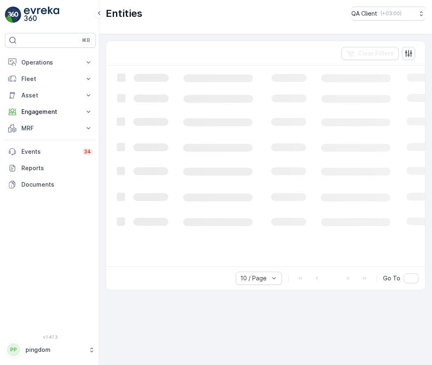 This screenshot has height=365, width=432. Describe the element at coordinates (50, 63) in the screenshot. I see `p: Operations` at that location.